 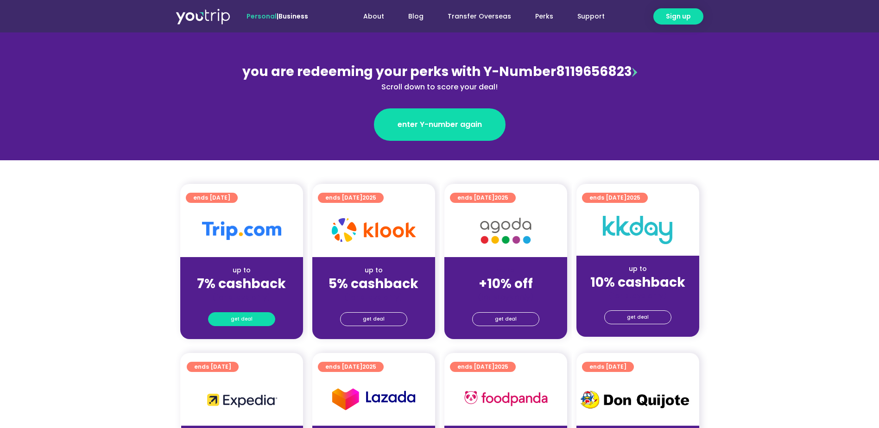 What do you see at coordinates (416, 16) in the screenshot?
I see `a: Blog` at bounding box center [416, 16].